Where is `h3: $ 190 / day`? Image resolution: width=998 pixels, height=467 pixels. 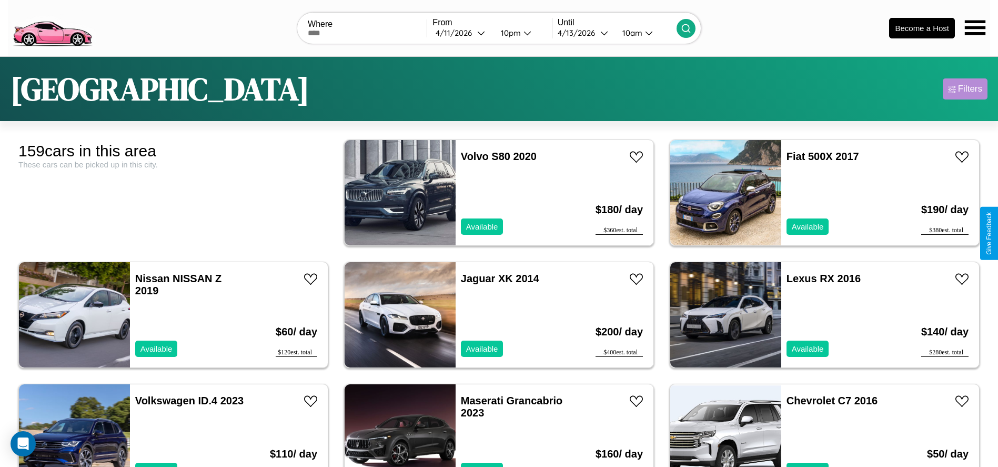
h3: $ 190 / day is located at coordinates (945, 209).